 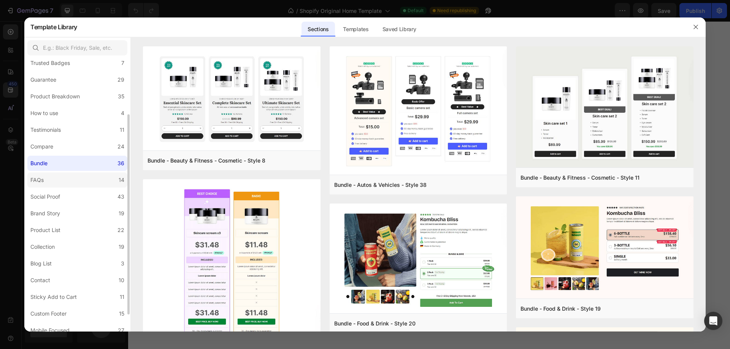 What do you see at coordinates (121, 80) in the screenshot?
I see `div: 29` at bounding box center [121, 80].